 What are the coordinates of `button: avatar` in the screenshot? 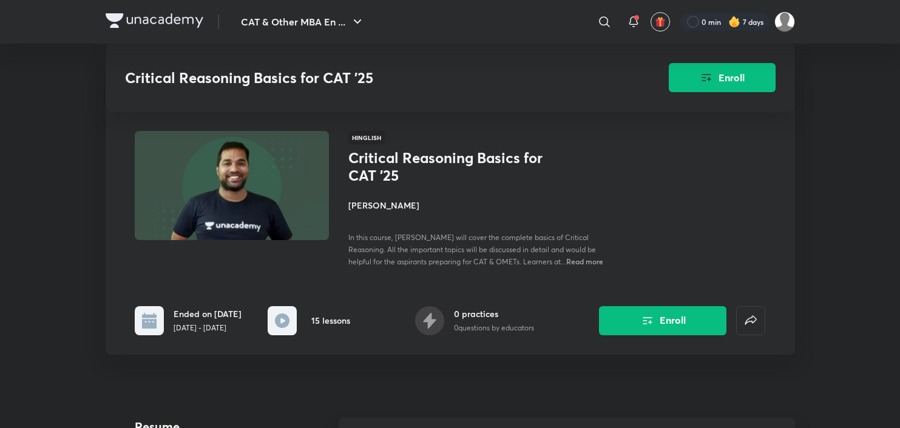 It's located at (660, 22).